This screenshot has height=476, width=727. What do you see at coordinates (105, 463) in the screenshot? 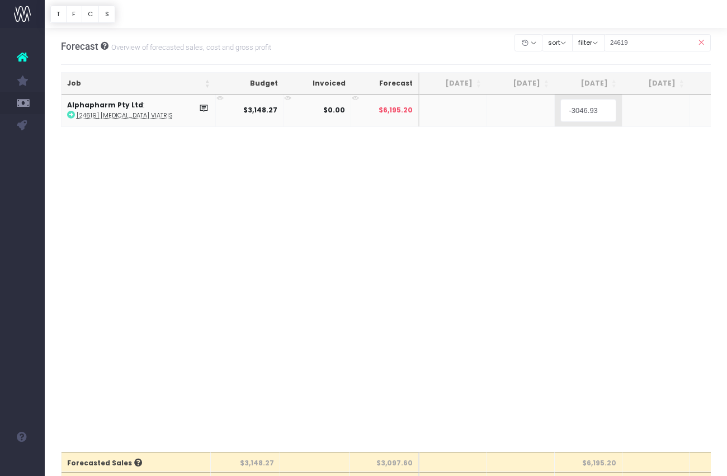
I see `span: Forecasted Sales` at bounding box center [105, 463].